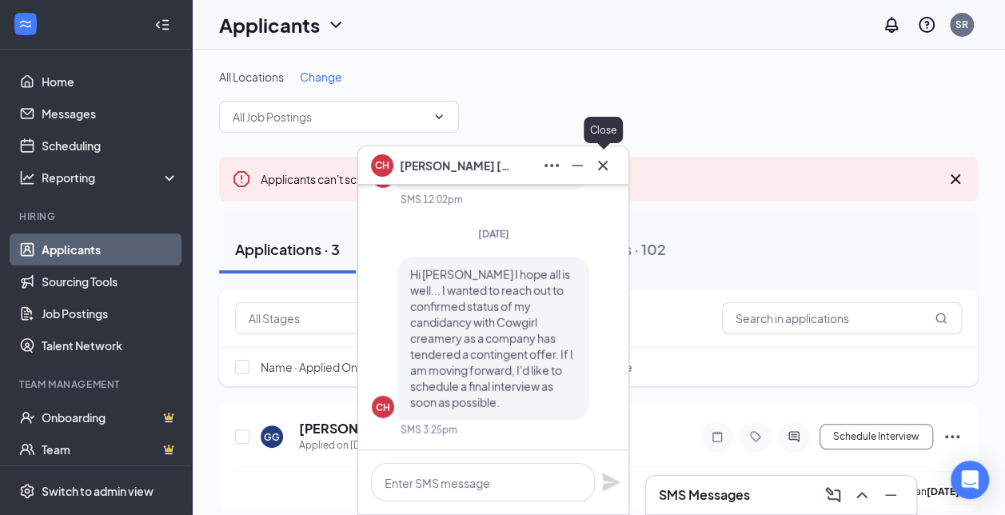 Image resolution: width=1005 pixels, height=515 pixels. I want to click on button: ComposeMessage, so click(833, 495).